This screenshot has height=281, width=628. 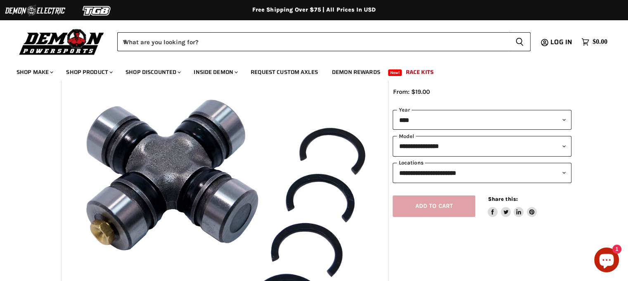 I want to click on select: year, so click(x=482, y=120).